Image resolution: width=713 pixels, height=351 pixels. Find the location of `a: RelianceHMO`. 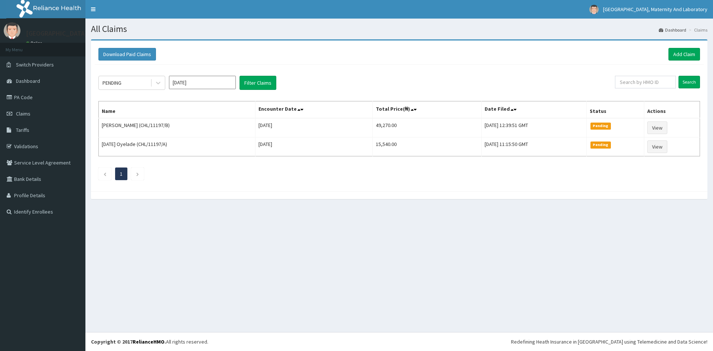

a: RelianceHMO is located at coordinates (149, 342).